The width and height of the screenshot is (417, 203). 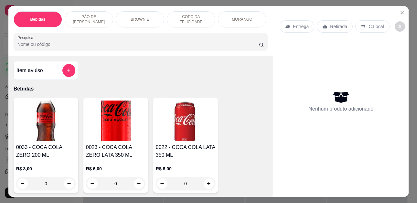 I want to click on p: Retirada, so click(x=338, y=26).